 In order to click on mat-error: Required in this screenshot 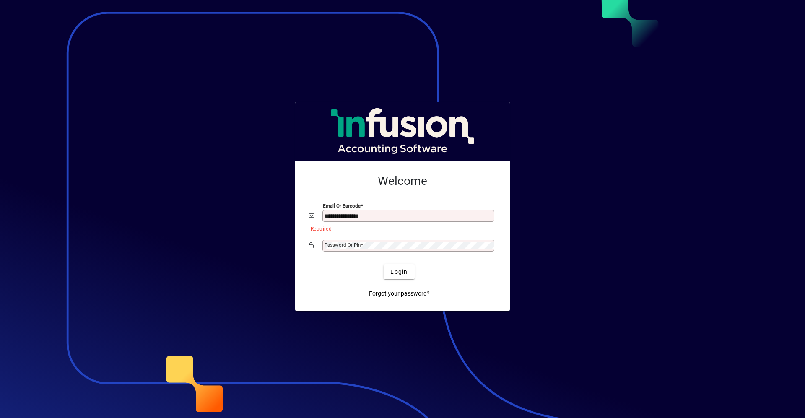, I will do `click(400, 228)`.